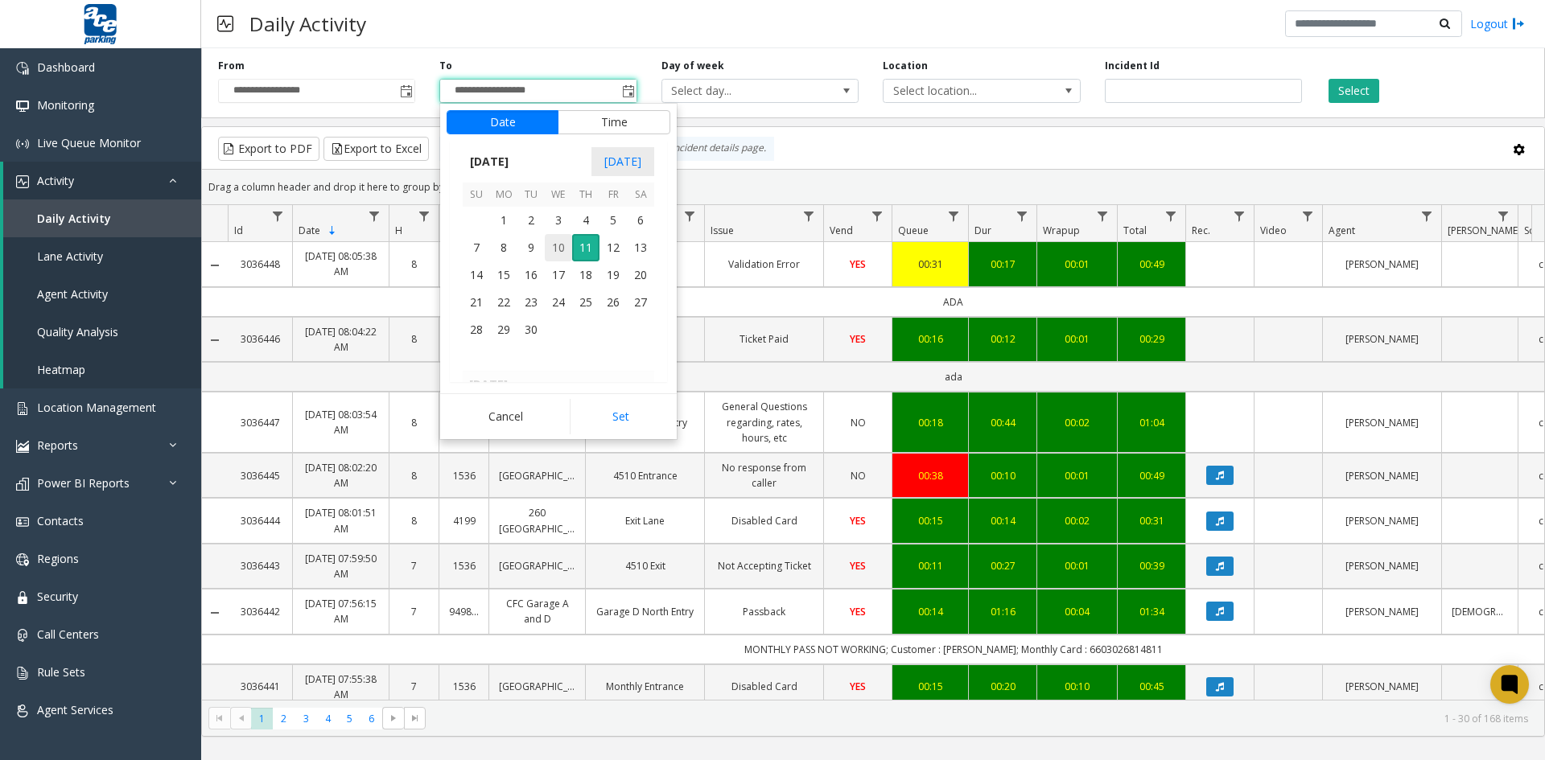  I want to click on a: 00:29, so click(1151, 339).